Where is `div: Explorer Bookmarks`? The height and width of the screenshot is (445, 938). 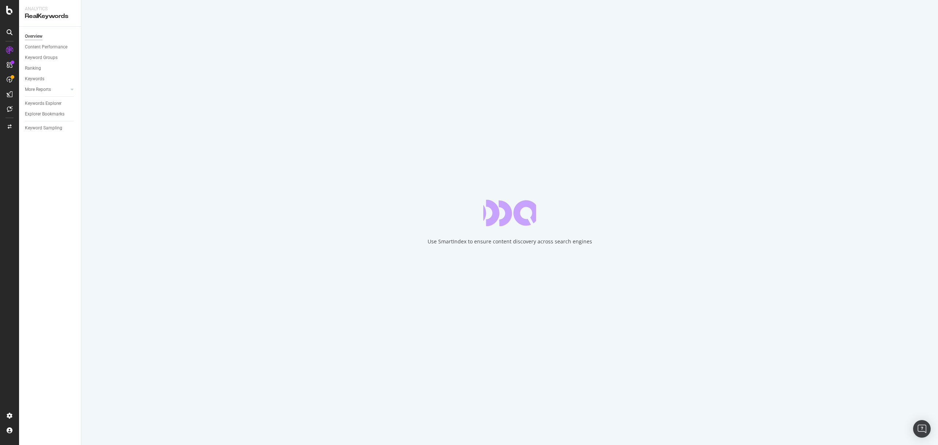 div: Explorer Bookmarks is located at coordinates (45, 114).